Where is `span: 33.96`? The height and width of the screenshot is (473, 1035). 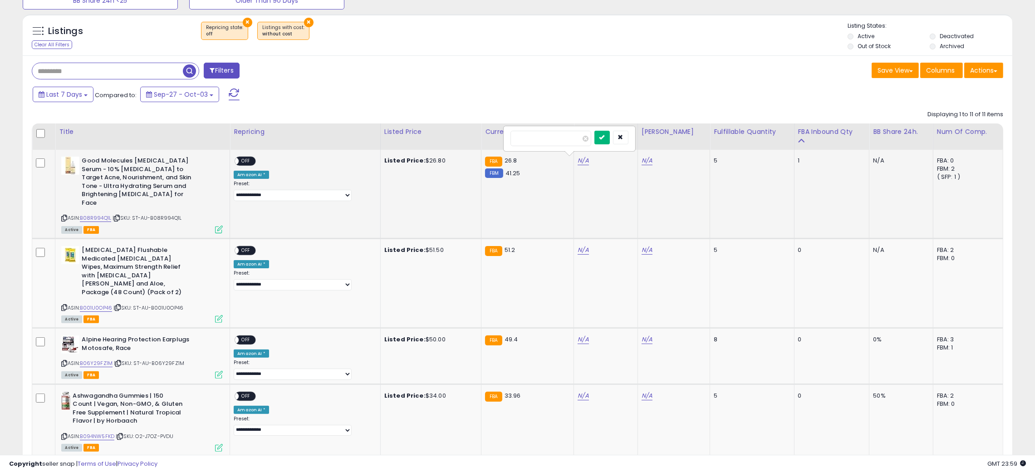
span: 33.96 is located at coordinates (513, 395).